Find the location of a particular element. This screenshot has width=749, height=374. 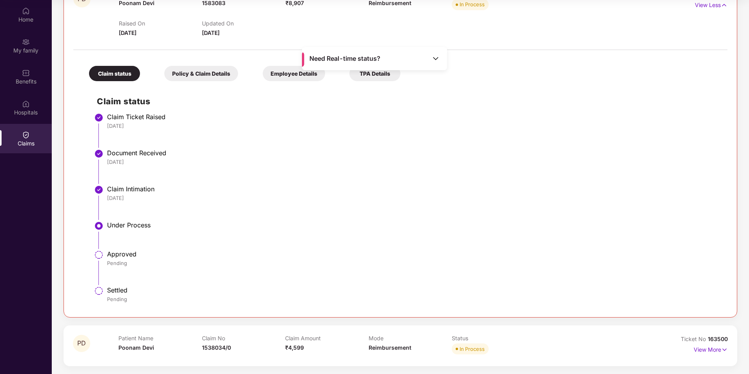

span: 163500 is located at coordinates (718, 339).